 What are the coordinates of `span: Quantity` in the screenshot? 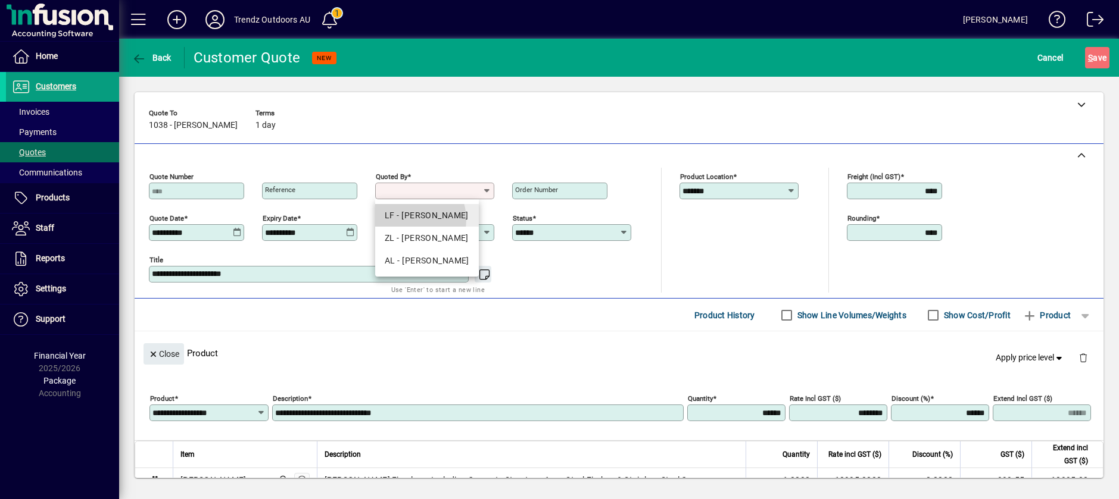 It's located at (796, 455).